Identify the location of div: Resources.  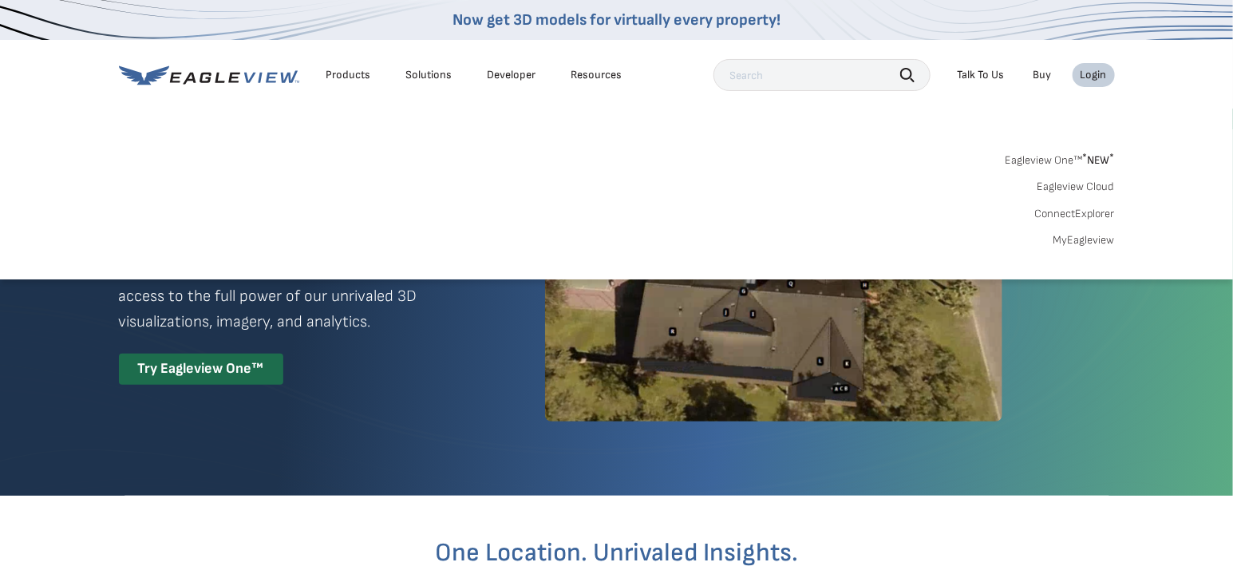
(597, 75).